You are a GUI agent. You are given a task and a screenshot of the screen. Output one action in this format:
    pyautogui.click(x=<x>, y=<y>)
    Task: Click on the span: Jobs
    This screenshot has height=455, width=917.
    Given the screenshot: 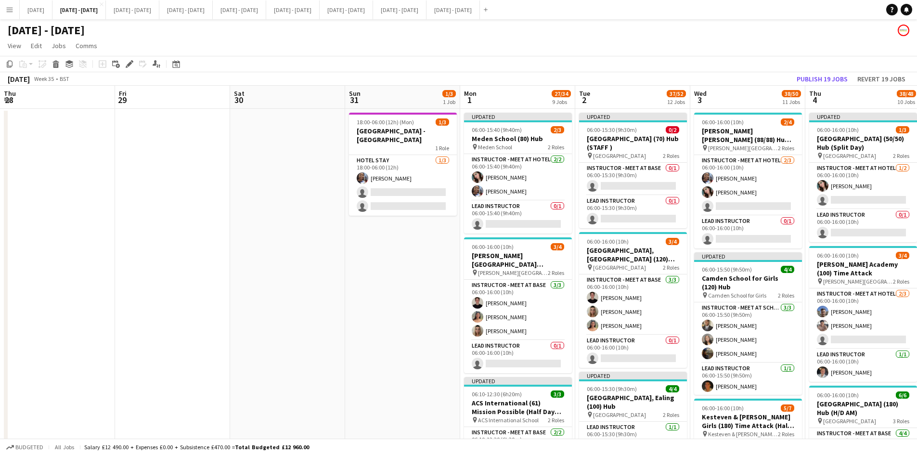 What is the action you would take?
    pyautogui.click(x=59, y=46)
    